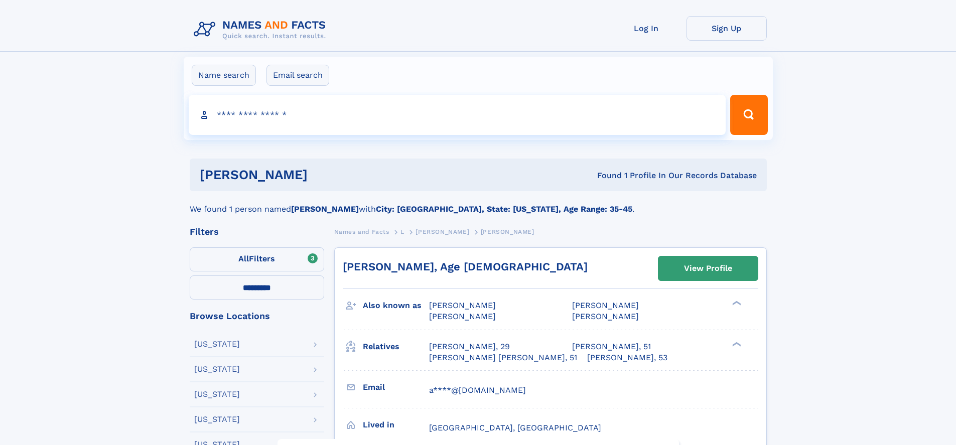 The width and height of the screenshot is (956, 445). What do you see at coordinates (646, 28) in the screenshot?
I see `a: Log In` at bounding box center [646, 28].